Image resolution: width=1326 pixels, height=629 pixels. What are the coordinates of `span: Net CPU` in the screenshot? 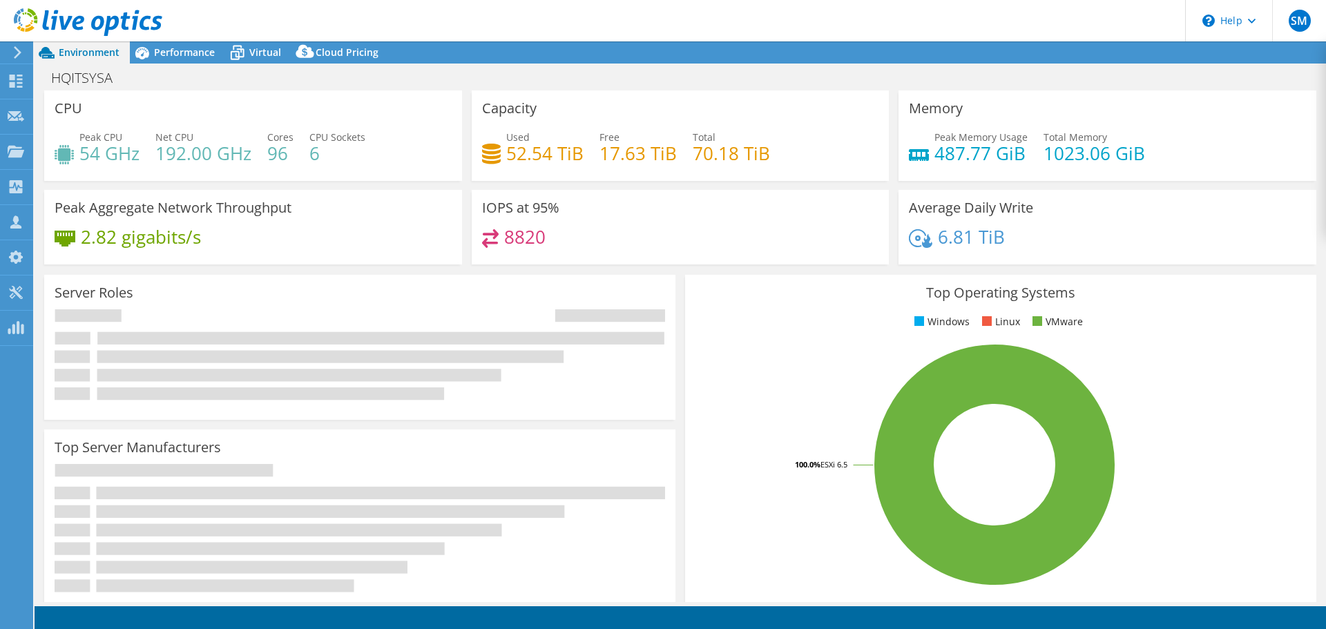 It's located at (174, 137).